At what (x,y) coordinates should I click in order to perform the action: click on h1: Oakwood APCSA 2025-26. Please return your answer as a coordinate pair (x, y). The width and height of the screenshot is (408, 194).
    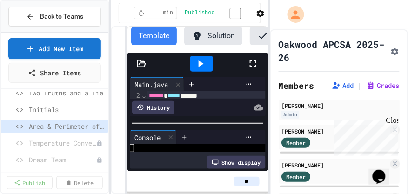
    Looking at the image, I should click on (332, 51).